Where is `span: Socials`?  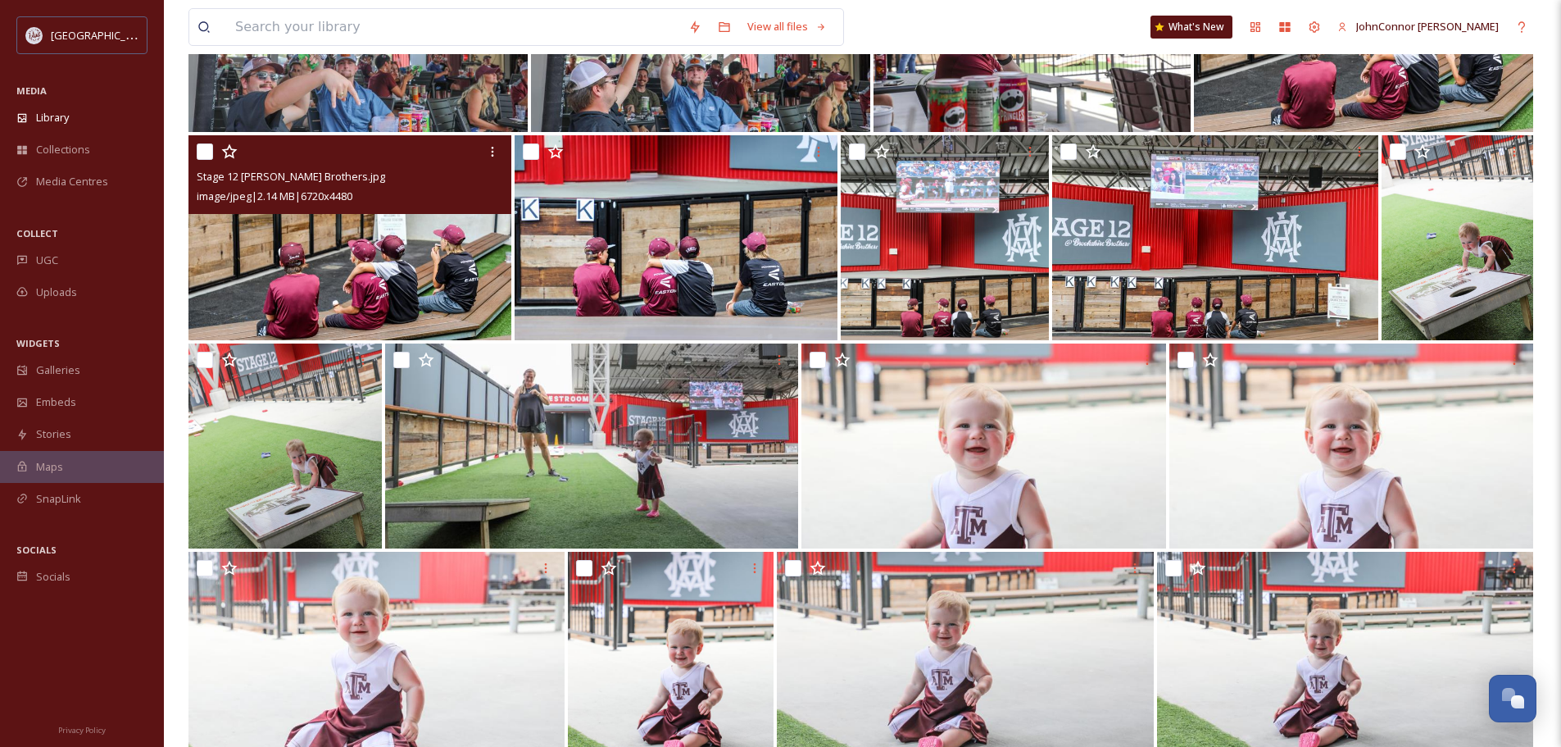
span: Socials is located at coordinates (53, 576).